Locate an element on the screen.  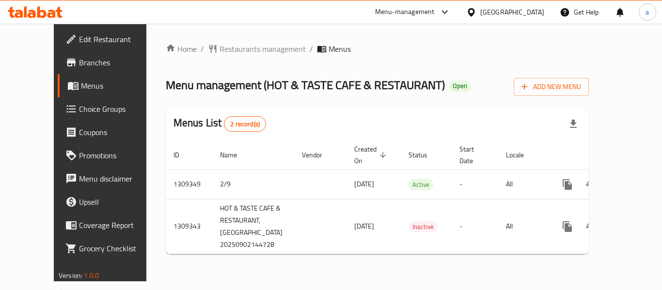
a: Upsell is located at coordinates (111, 202).